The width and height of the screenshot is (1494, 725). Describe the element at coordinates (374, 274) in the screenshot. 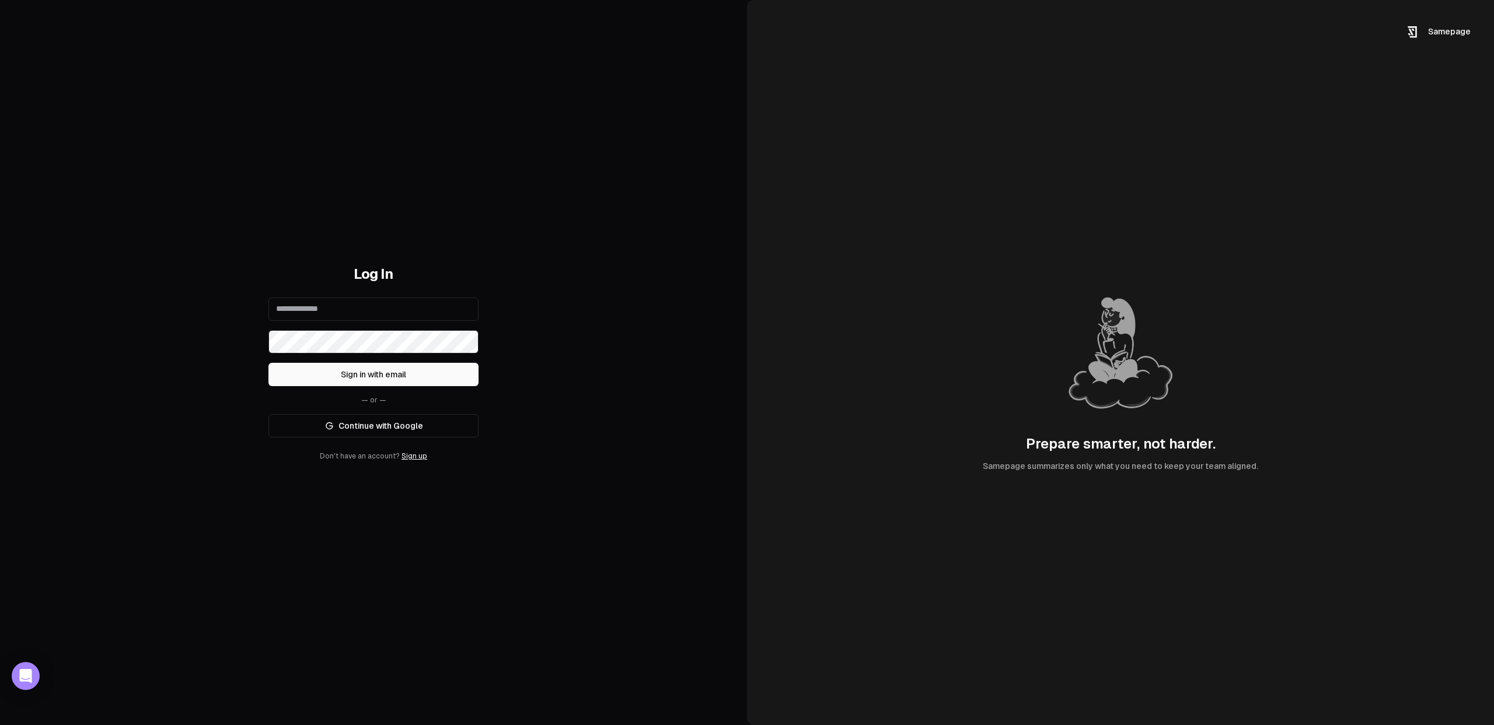

I see `h1: Log In` at that location.